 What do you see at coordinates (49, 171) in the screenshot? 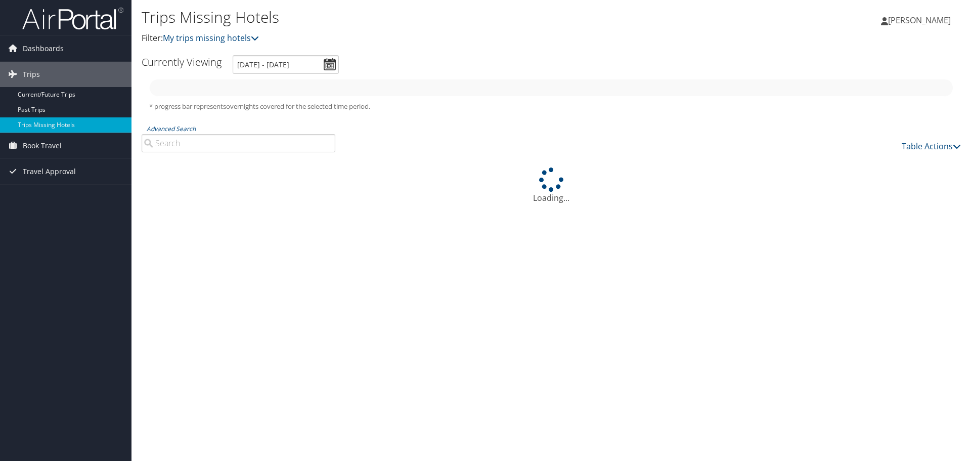
I see `span: Travel Approval` at bounding box center [49, 171].